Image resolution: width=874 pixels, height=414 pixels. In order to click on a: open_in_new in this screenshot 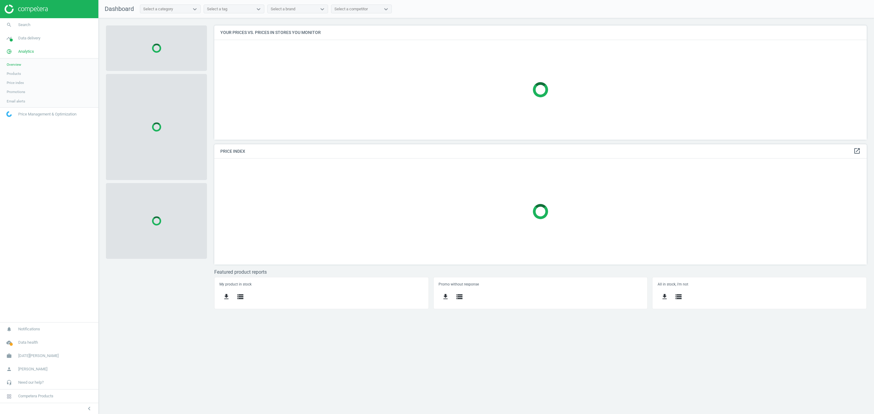, I will do `click(857, 151)`.